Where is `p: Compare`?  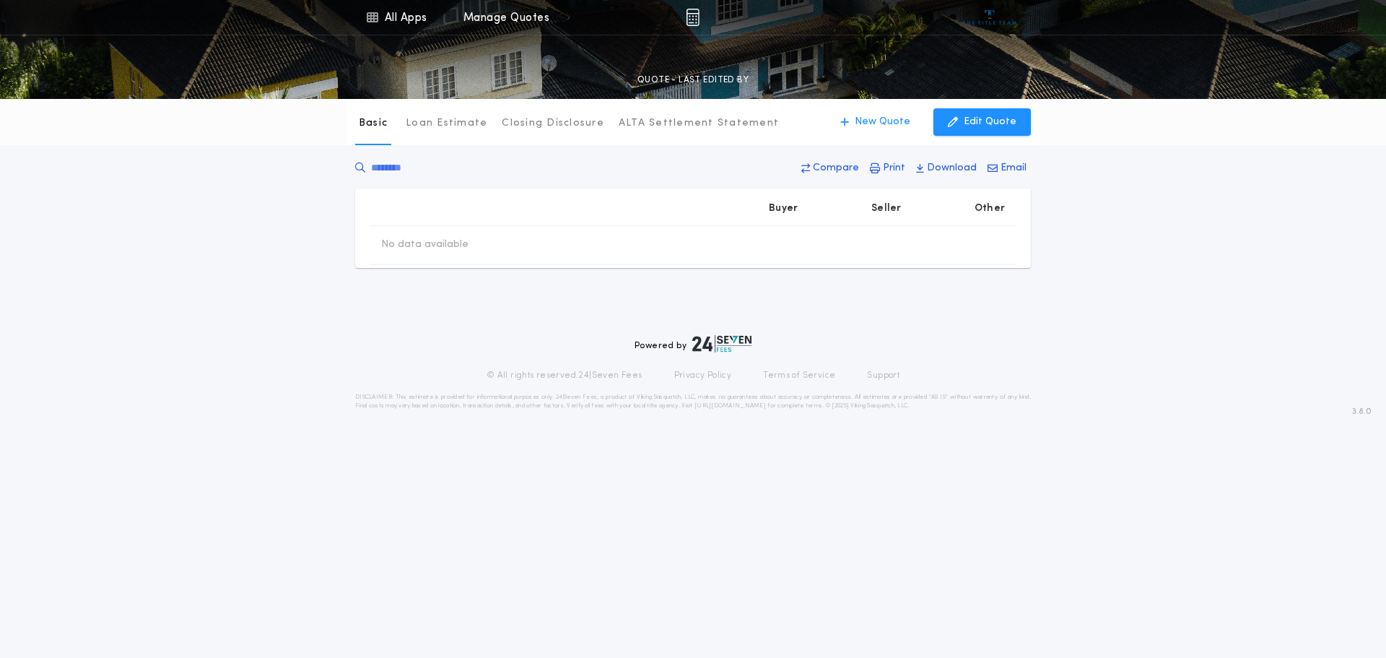
p: Compare is located at coordinates (836, 168).